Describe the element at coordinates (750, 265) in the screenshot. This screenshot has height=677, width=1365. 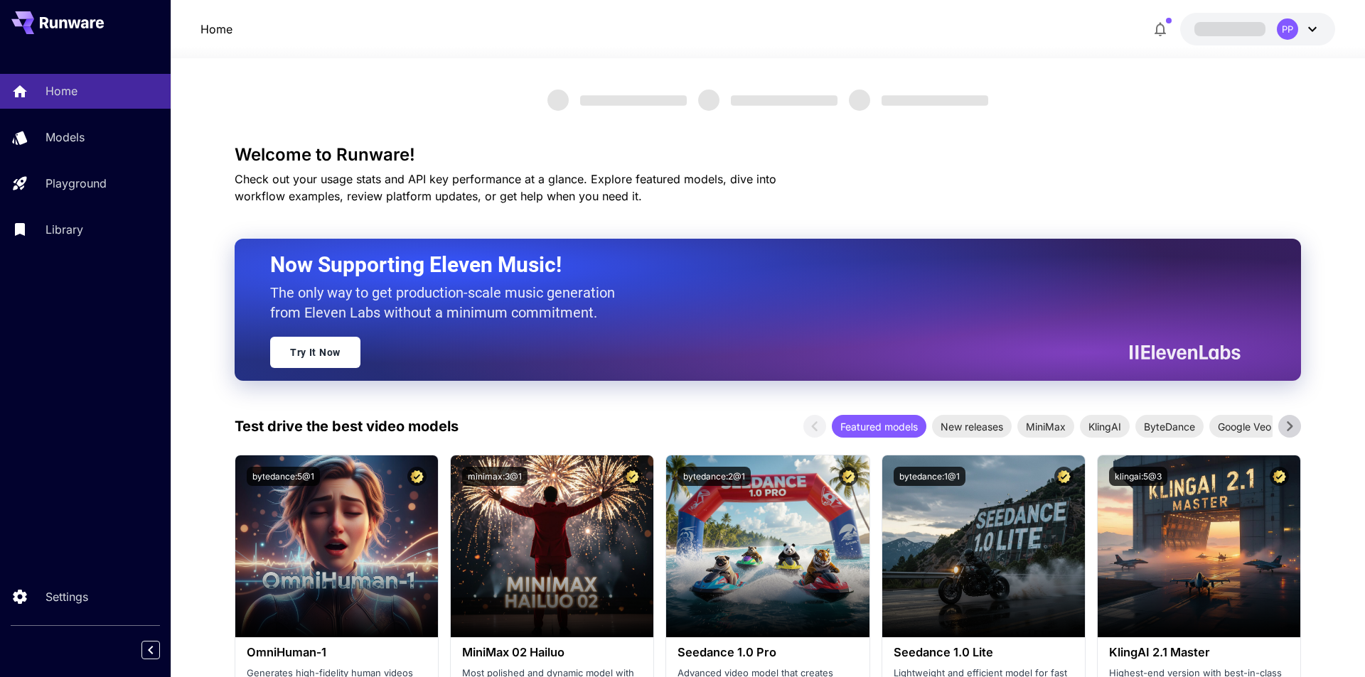
I see `h2: Now Supporting Eleven Music!` at that location.